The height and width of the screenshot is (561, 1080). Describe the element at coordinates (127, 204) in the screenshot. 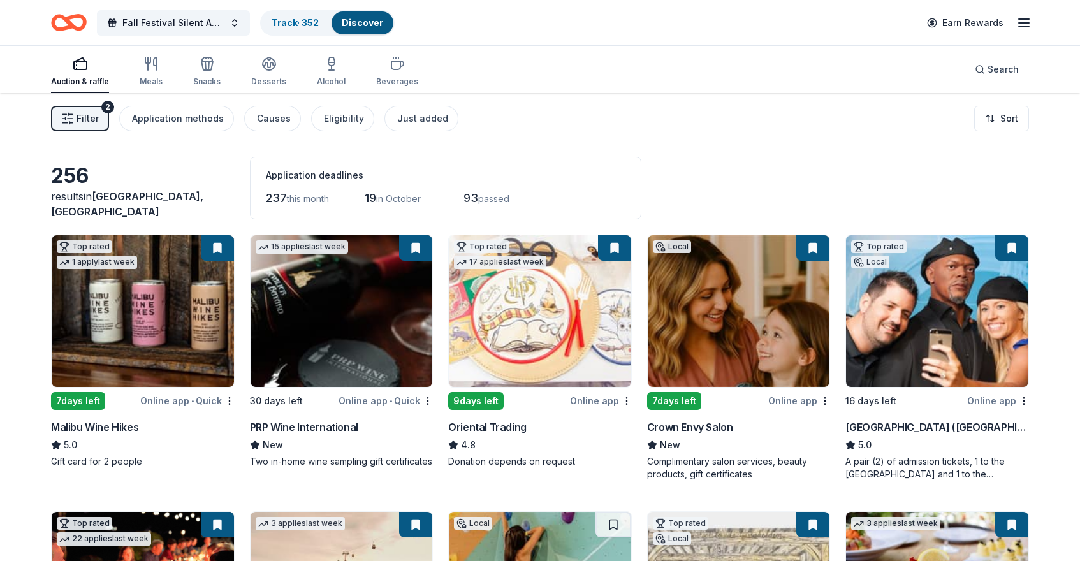

I see `span: in` at that location.